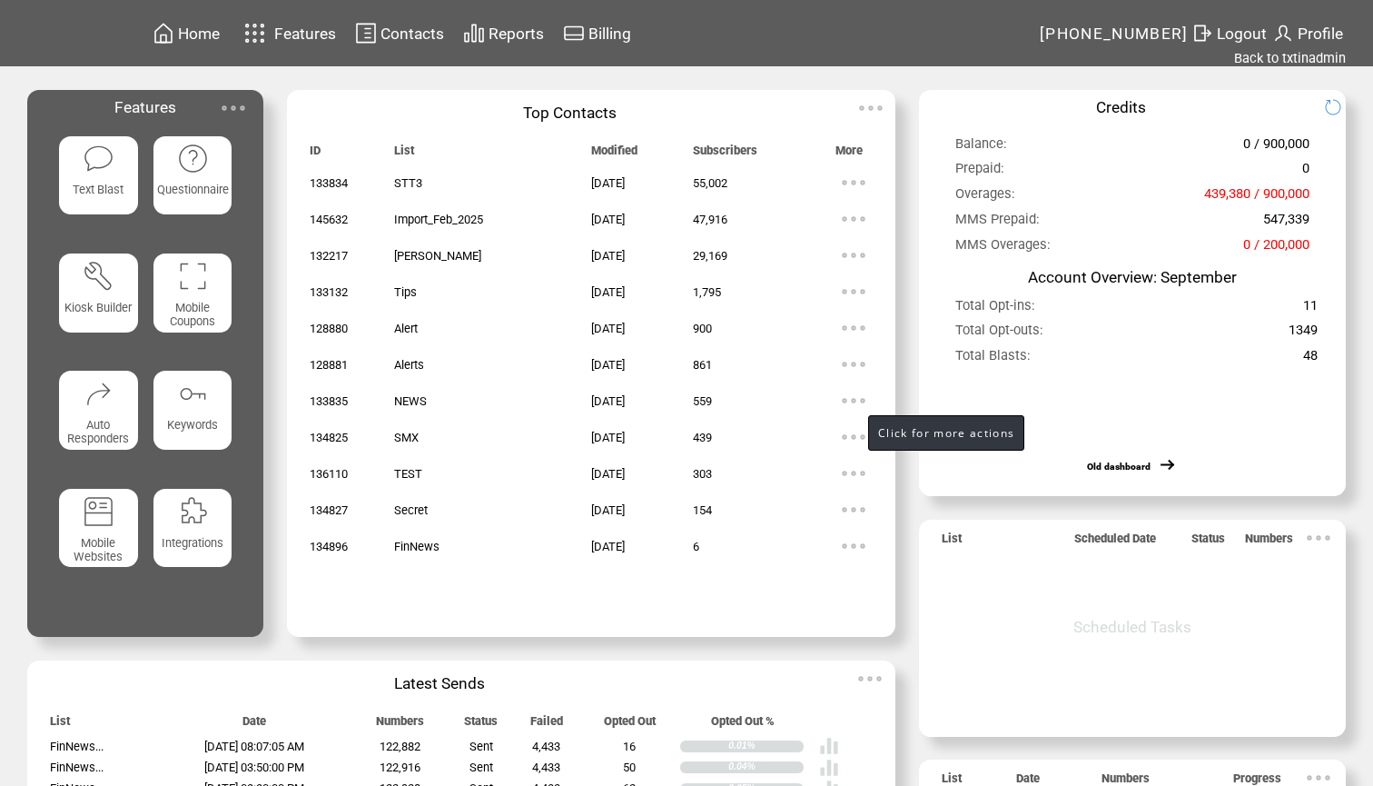 This screenshot has width=1373, height=786. What do you see at coordinates (710, 219) in the screenshot?
I see `span: 47,916` at bounding box center [710, 219].